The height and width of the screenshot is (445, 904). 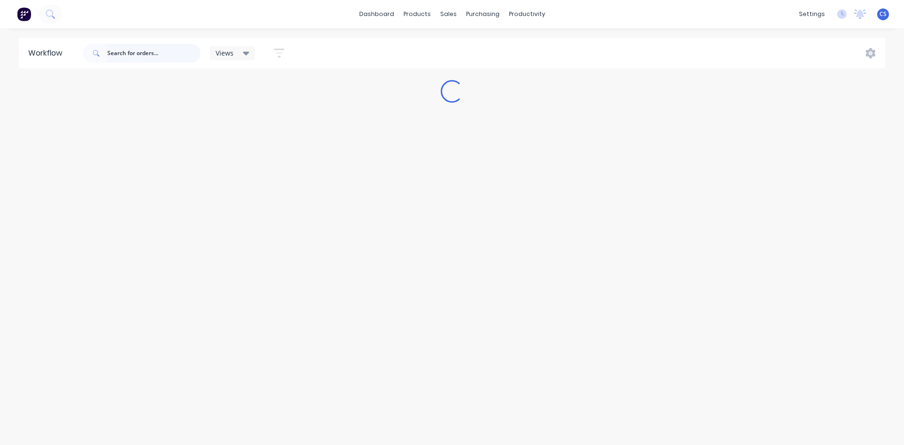 I want to click on div: productivity, so click(x=527, y=14).